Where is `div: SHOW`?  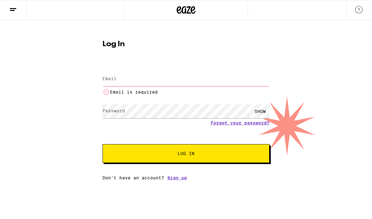
div: SHOW is located at coordinates (260, 111).